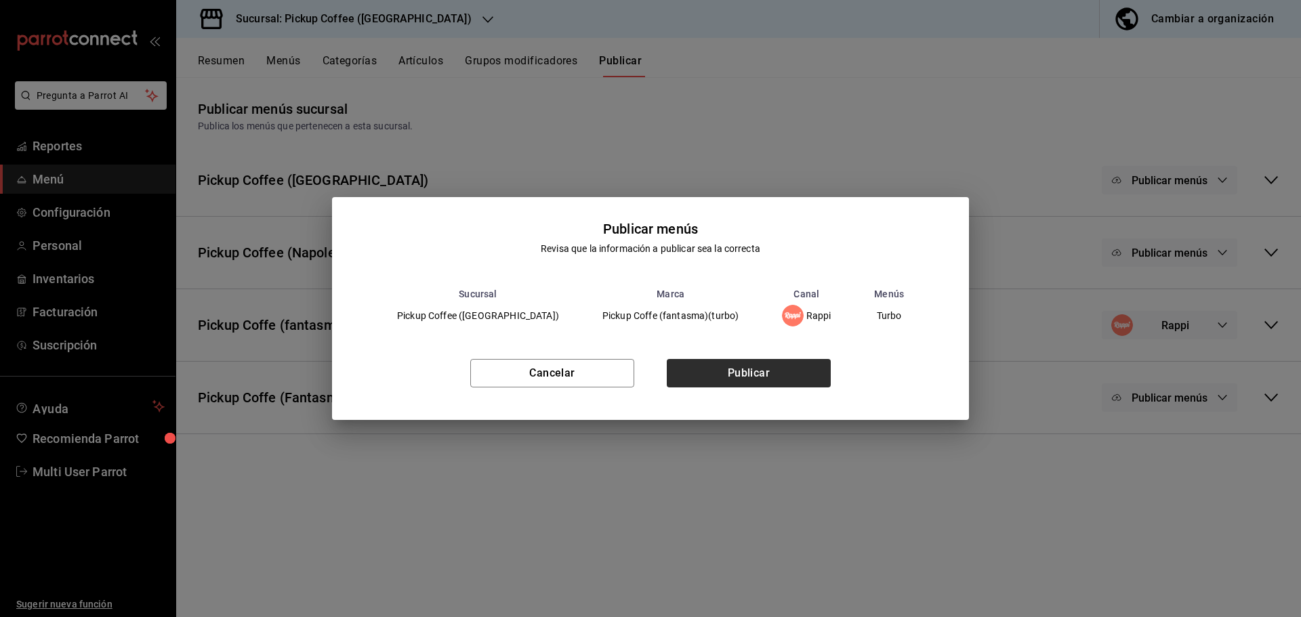 Image resolution: width=1301 pixels, height=617 pixels. I want to click on div: Revisa que la información a publicar sea la correcta, so click(650, 249).